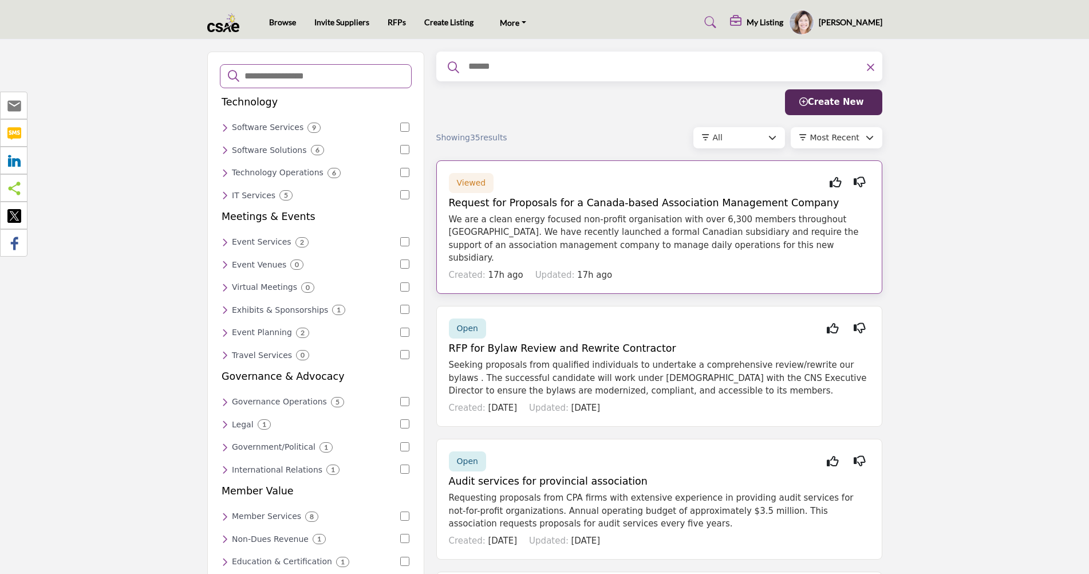  What do you see at coordinates (834, 102) in the screenshot?
I see `button: Create New` at bounding box center [834, 102].